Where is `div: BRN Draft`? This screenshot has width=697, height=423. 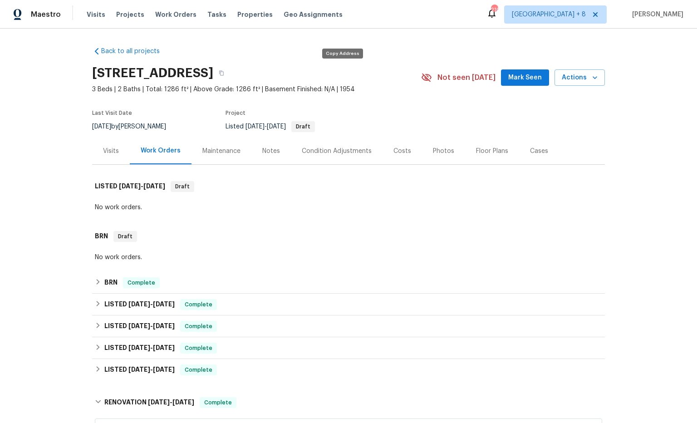
div: BRN Draft is located at coordinates (349, 237).